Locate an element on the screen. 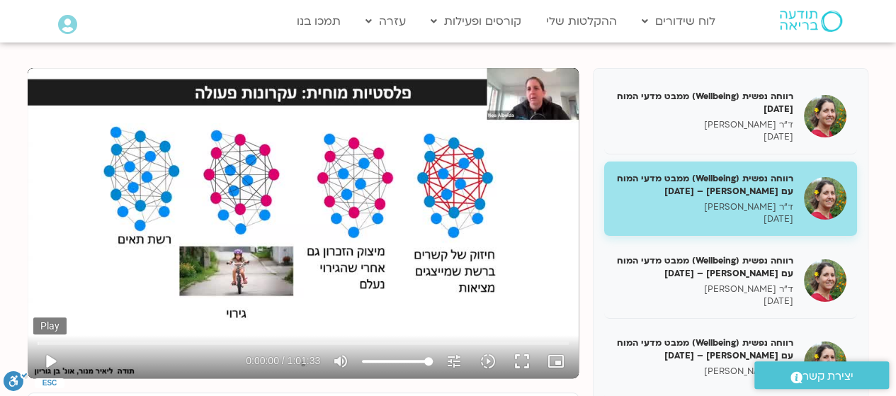 The height and width of the screenshot is (396, 896). a: עזרה is located at coordinates (385, 21).